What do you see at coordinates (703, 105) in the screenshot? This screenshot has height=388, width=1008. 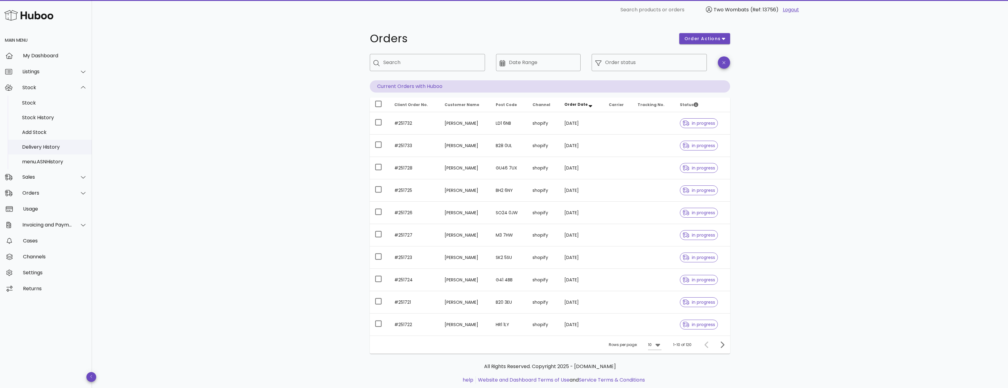 I see `th: Status` at bounding box center [703, 105].